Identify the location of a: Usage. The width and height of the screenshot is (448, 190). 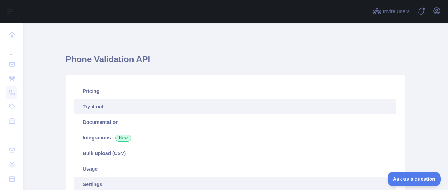
(235, 169).